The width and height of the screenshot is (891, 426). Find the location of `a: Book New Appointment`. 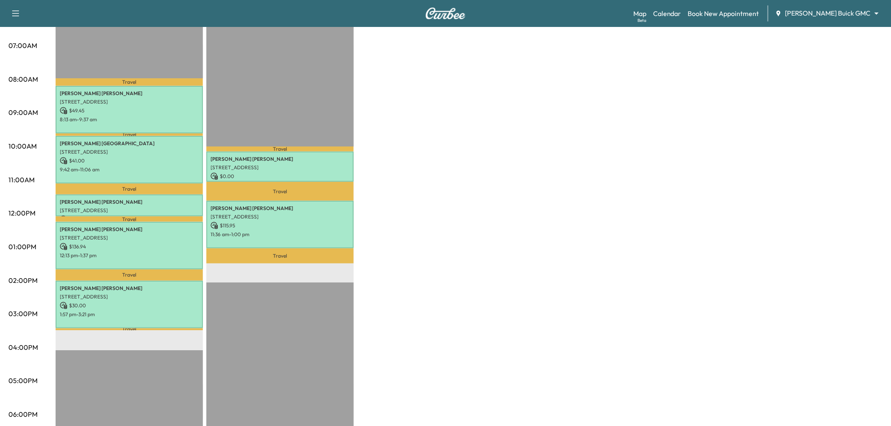

a: Book New Appointment is located at coordinates (724, 13).